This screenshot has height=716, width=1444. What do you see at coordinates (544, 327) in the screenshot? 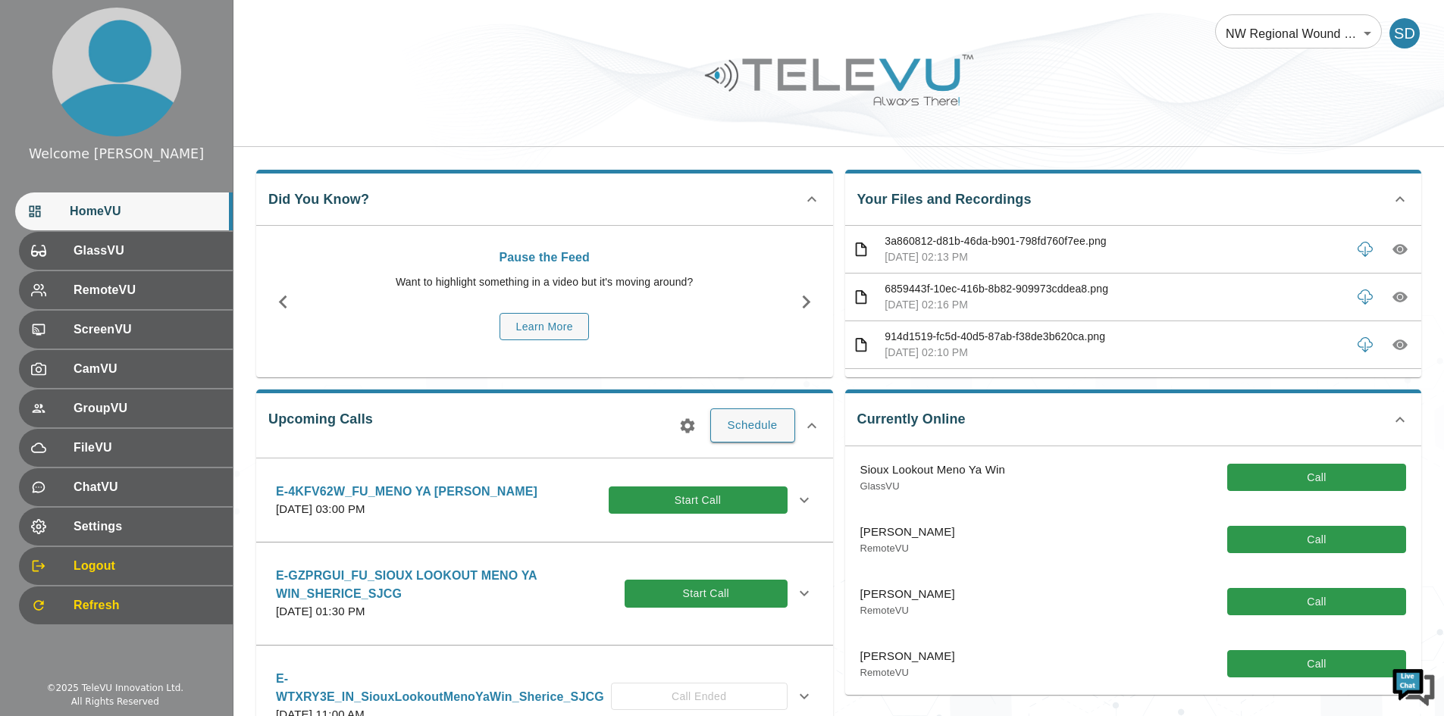
I see `button: Learn More` at bounding box center [544, 327].